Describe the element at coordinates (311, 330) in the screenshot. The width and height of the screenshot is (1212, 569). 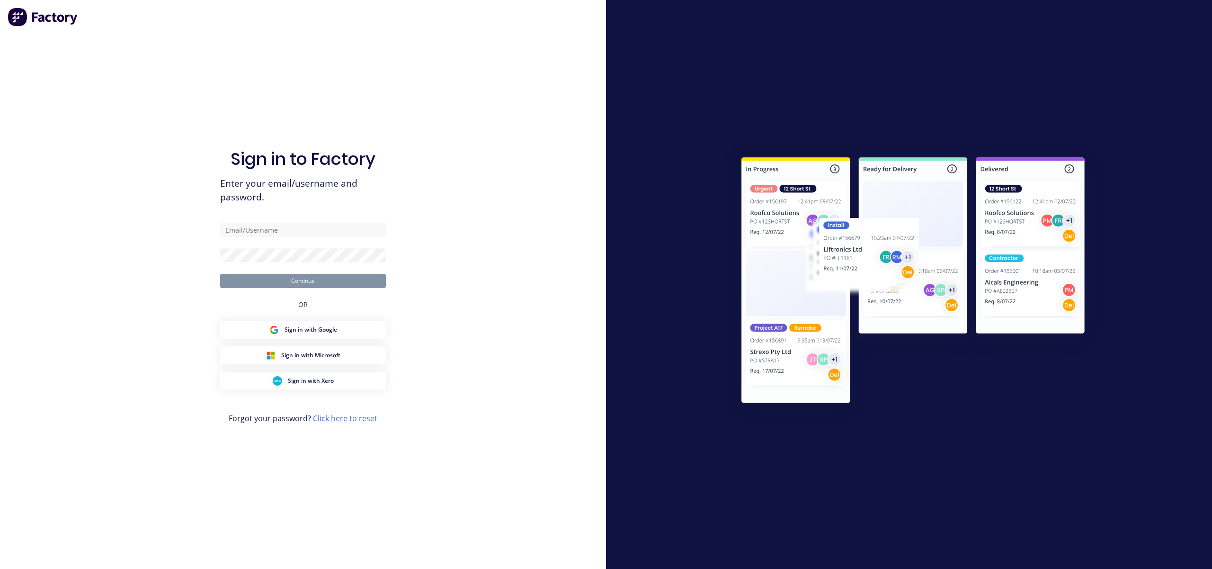
I see `span: Sign in with Google` at that location.